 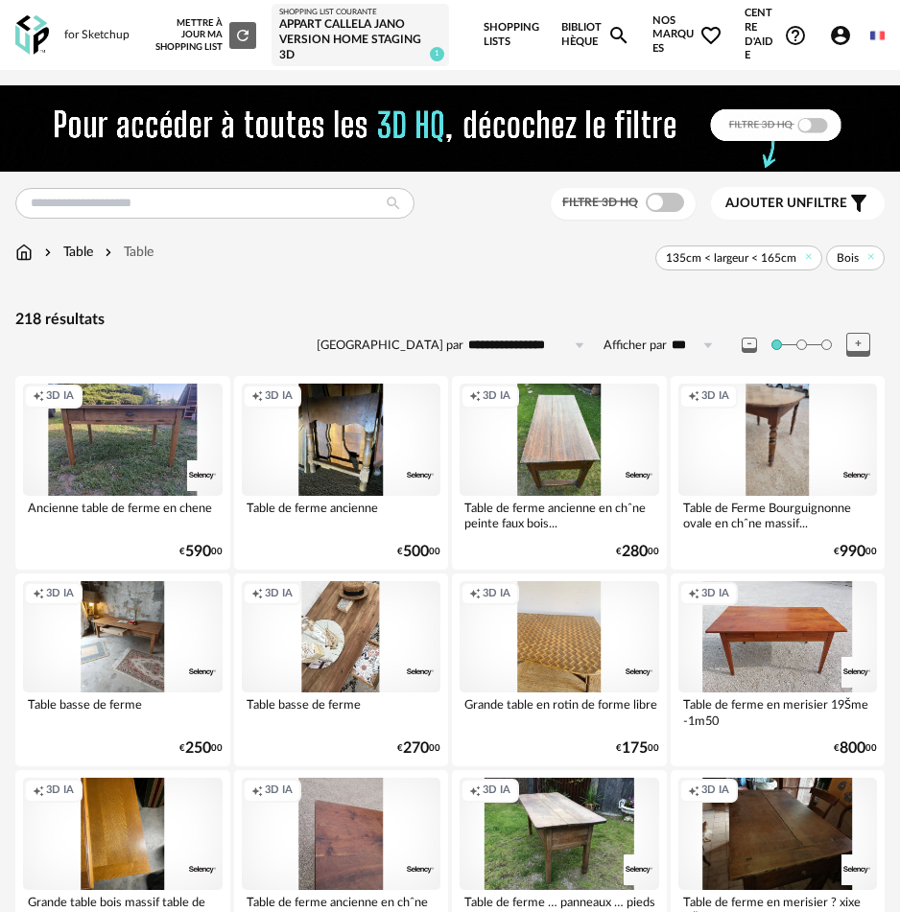 I want to click on span: 590, so click(x=198, y=551).